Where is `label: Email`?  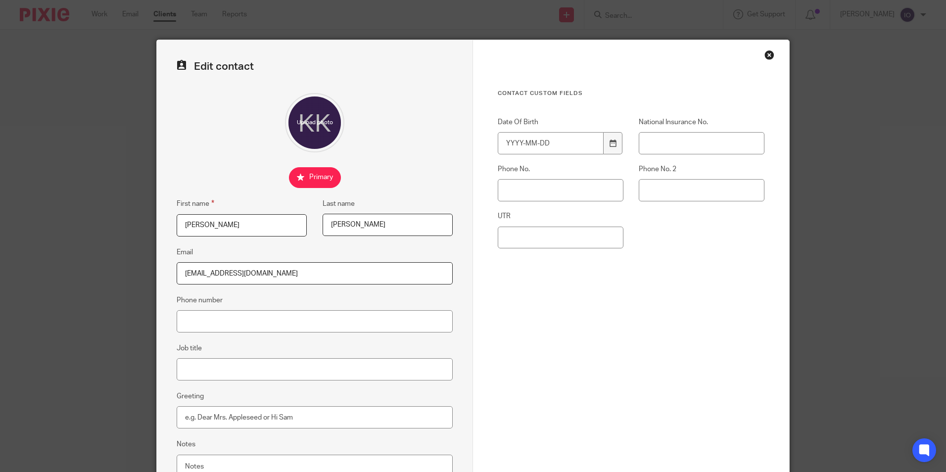 label: Email is located at coordinates (185, 252).